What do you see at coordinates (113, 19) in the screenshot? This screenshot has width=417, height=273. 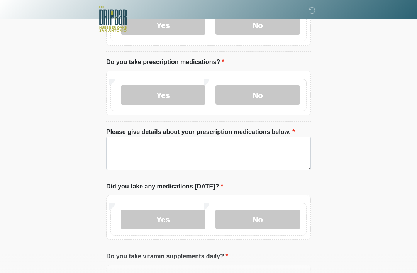 I see `img: The DRIPBaR - The Strand at Huebner Oaks Logo` at bounding box center [113, 19].